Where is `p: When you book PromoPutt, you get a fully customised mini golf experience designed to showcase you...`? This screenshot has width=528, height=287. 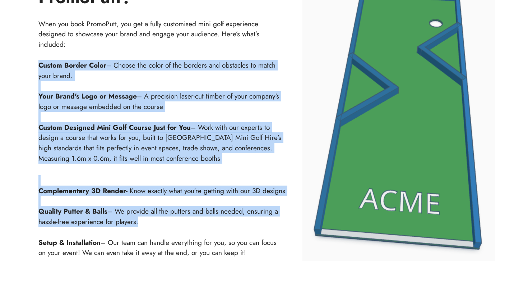 p: When you book PromoPutt, you get a fully customised mini golf experience designed to showcase you... is located at coordinates (162, 91).